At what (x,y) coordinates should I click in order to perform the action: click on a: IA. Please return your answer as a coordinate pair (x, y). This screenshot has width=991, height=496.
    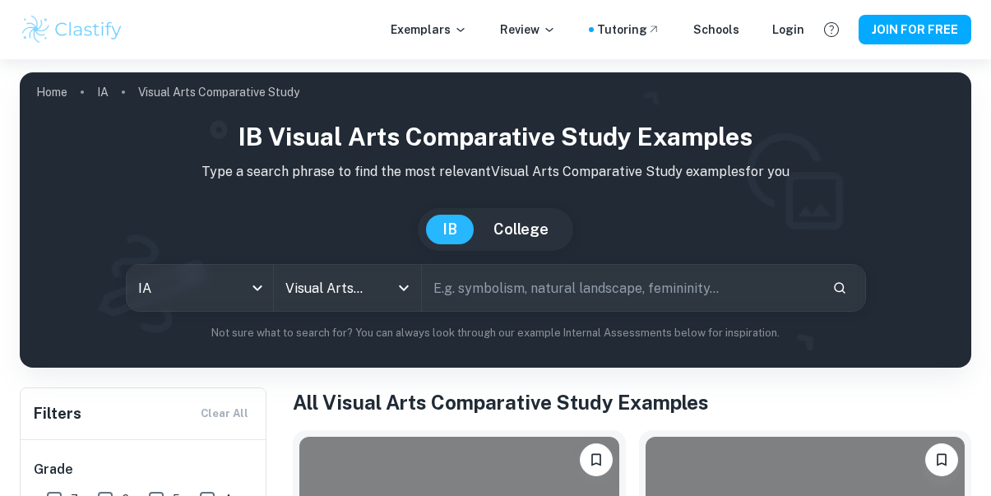
    Looking at the image, I should click on (103, 92).